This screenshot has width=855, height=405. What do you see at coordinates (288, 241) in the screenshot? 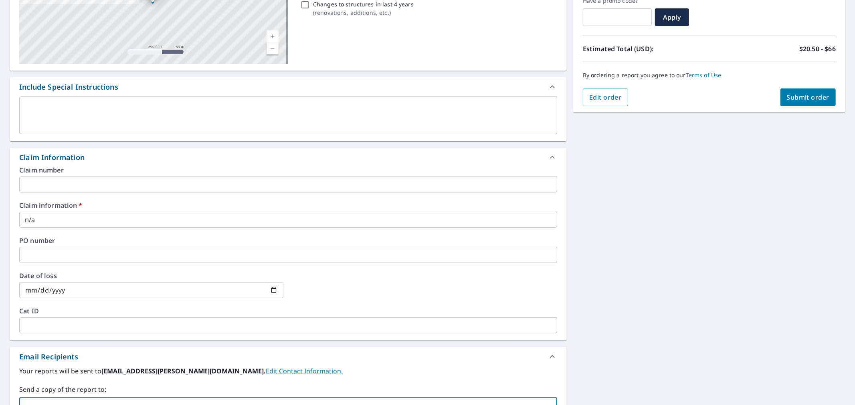
I see `label: PO number` at bounding box center [288, 241].